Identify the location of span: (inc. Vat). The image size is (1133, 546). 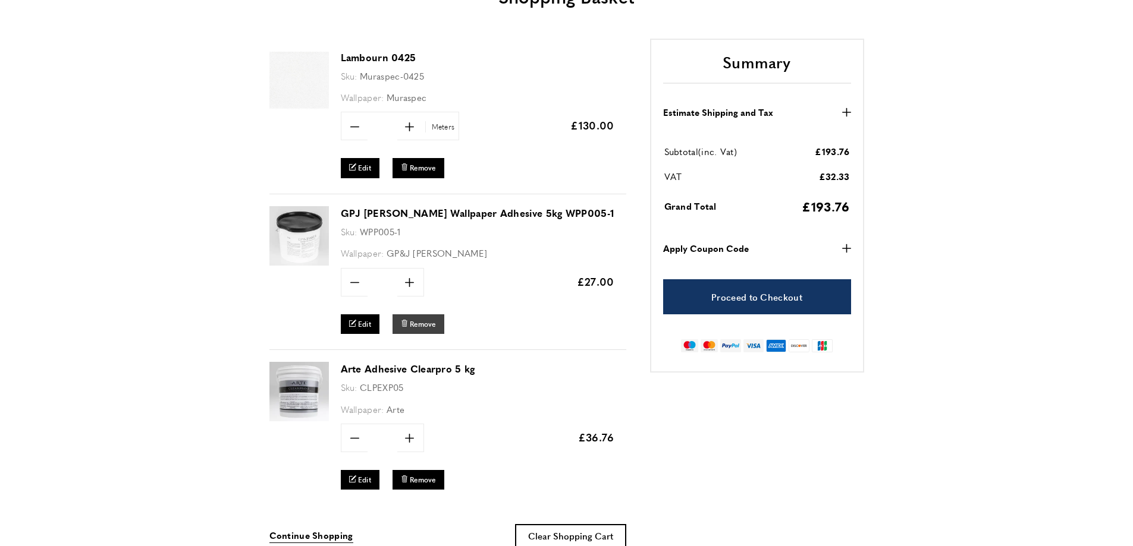
(717, 151).